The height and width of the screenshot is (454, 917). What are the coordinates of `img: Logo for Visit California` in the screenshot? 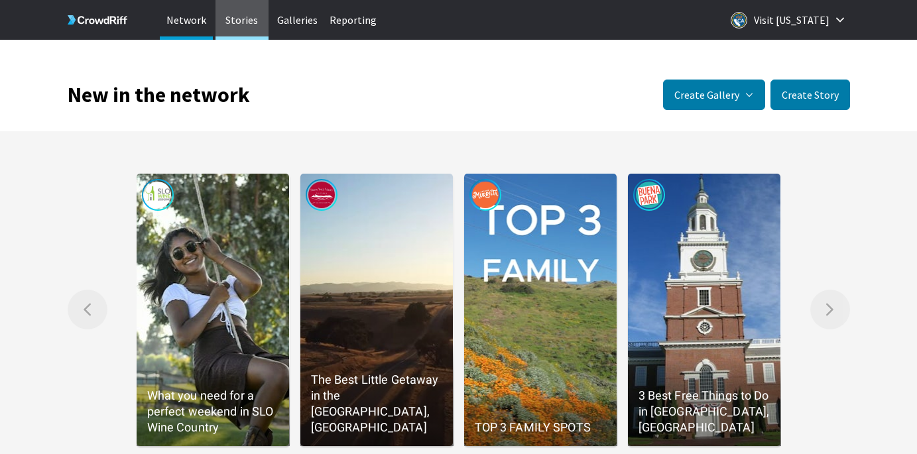 It's located at (738, 20).